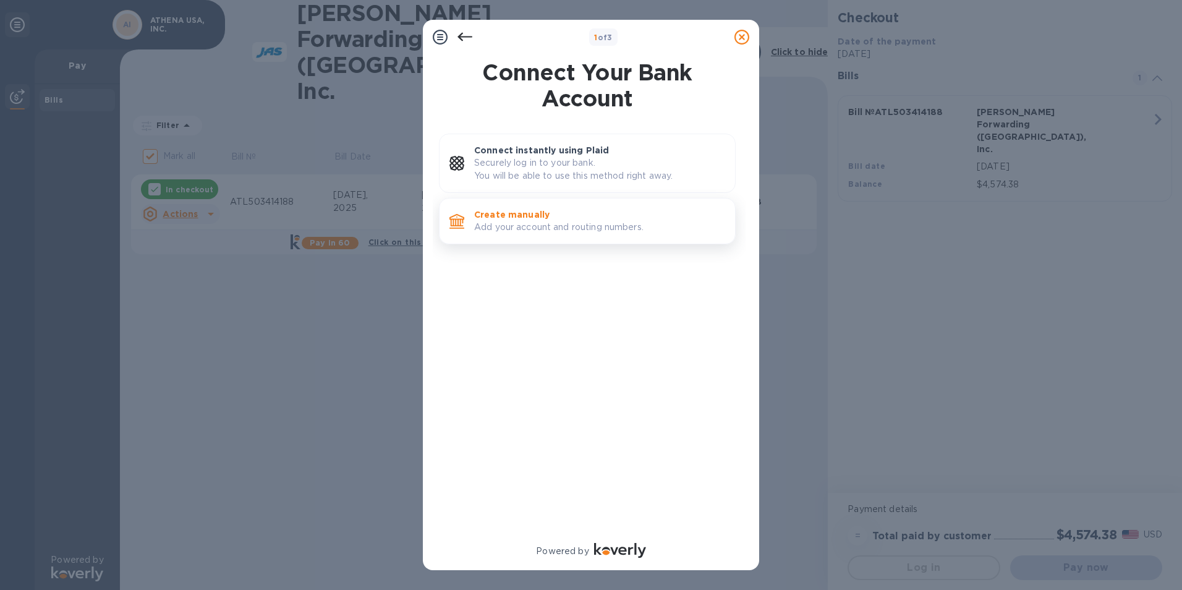 Image resolution: width=1182 pixels, height=590 pixels. I want to click on p: Connect instantly using Plaid, so click(600, 150).